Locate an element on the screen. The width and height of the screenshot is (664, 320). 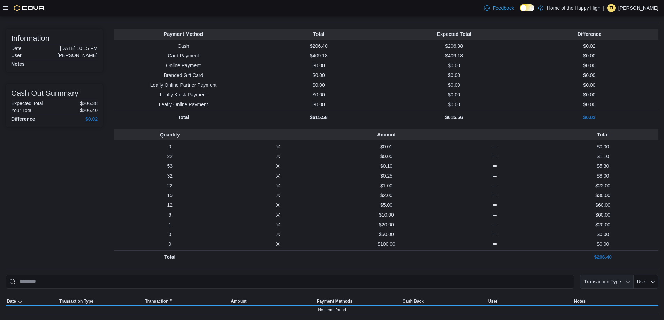
p: $615.56 is located at coordinates (454, 117).